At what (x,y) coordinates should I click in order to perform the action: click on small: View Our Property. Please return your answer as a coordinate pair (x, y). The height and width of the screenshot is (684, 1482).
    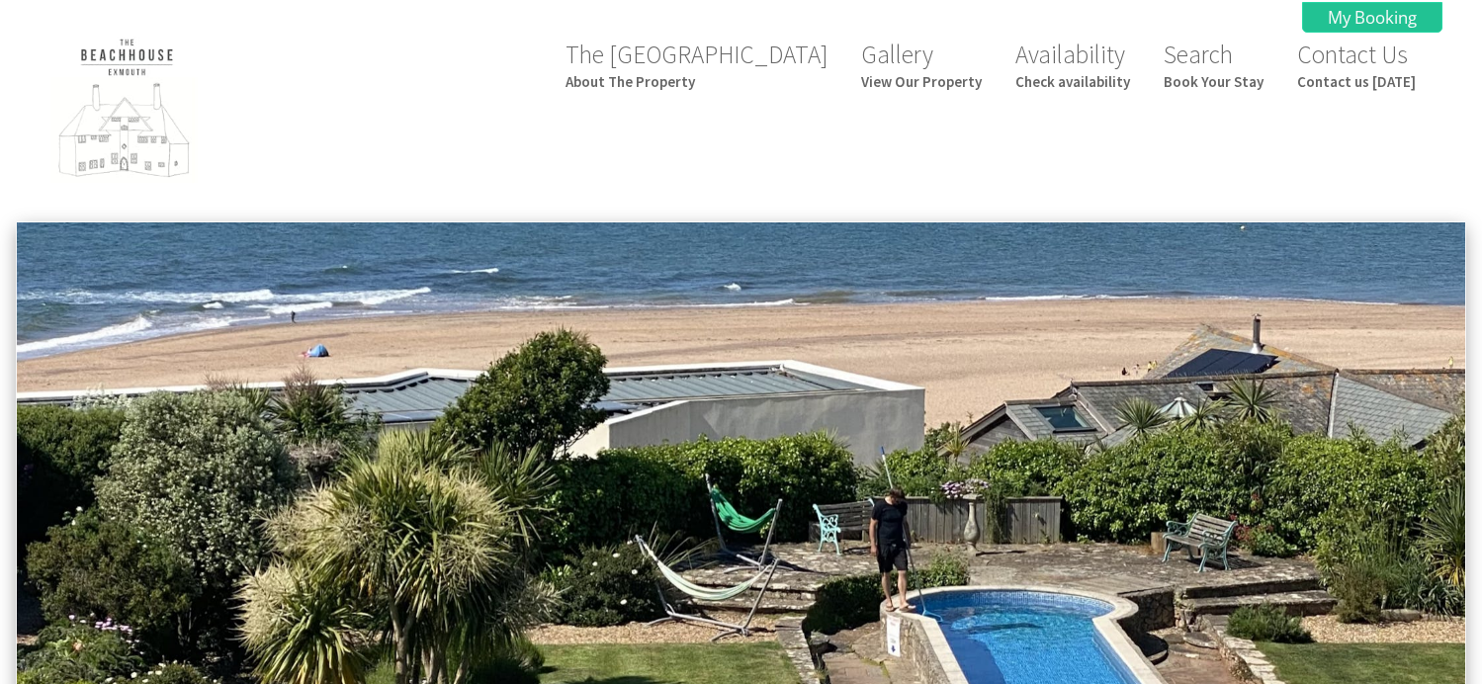
    Looking at the image, I should click on (922, 81).